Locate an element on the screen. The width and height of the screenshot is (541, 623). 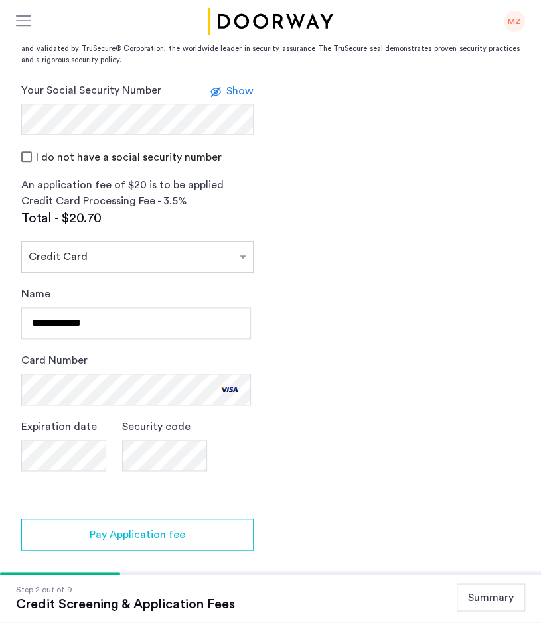
a: Cazamio logo is located at coordinates (271, 21).